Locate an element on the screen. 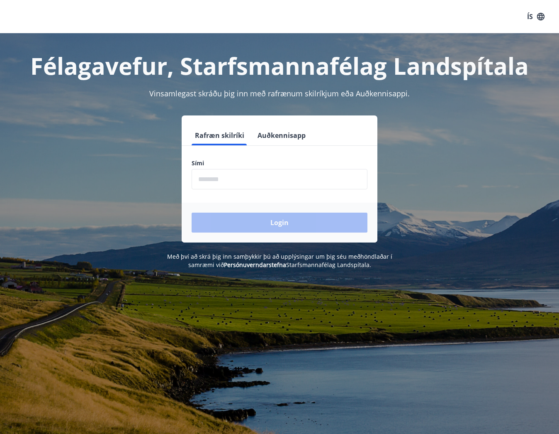 The image size is (559, 434). button: Auðkennisapp is located at coordinates (282, 135).